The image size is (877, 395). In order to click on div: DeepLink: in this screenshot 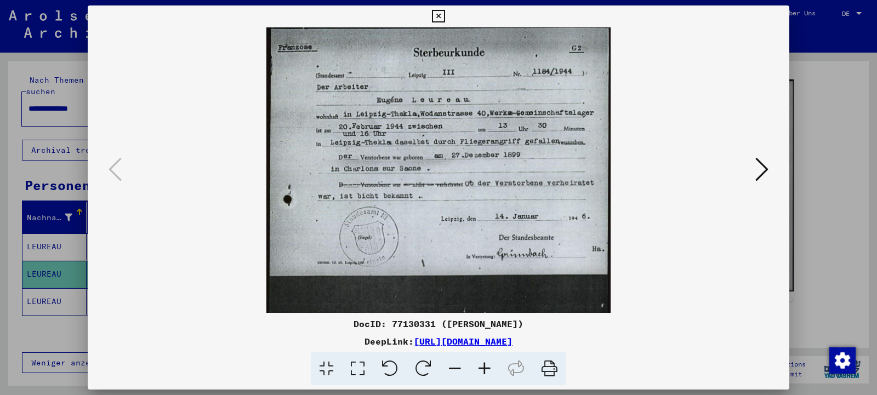, I will do `click(438, 341)`.